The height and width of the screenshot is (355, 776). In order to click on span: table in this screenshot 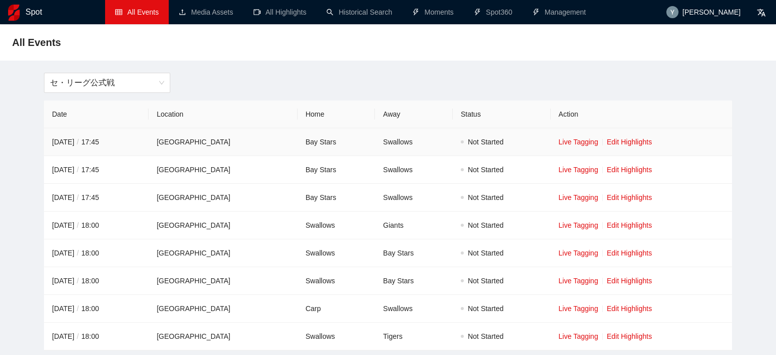, I will do `click(119, 12)`.